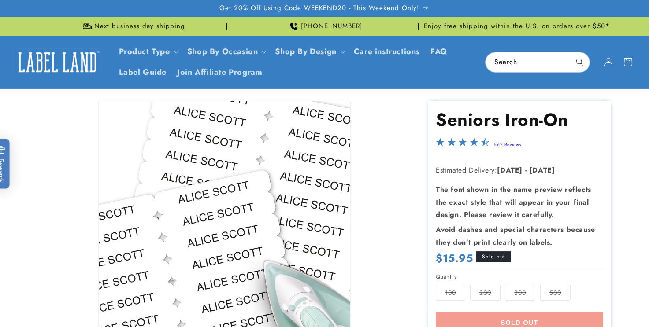 This screenshot has width=649, height=327. I want to click on a: Care instructions, so click(387, 52).